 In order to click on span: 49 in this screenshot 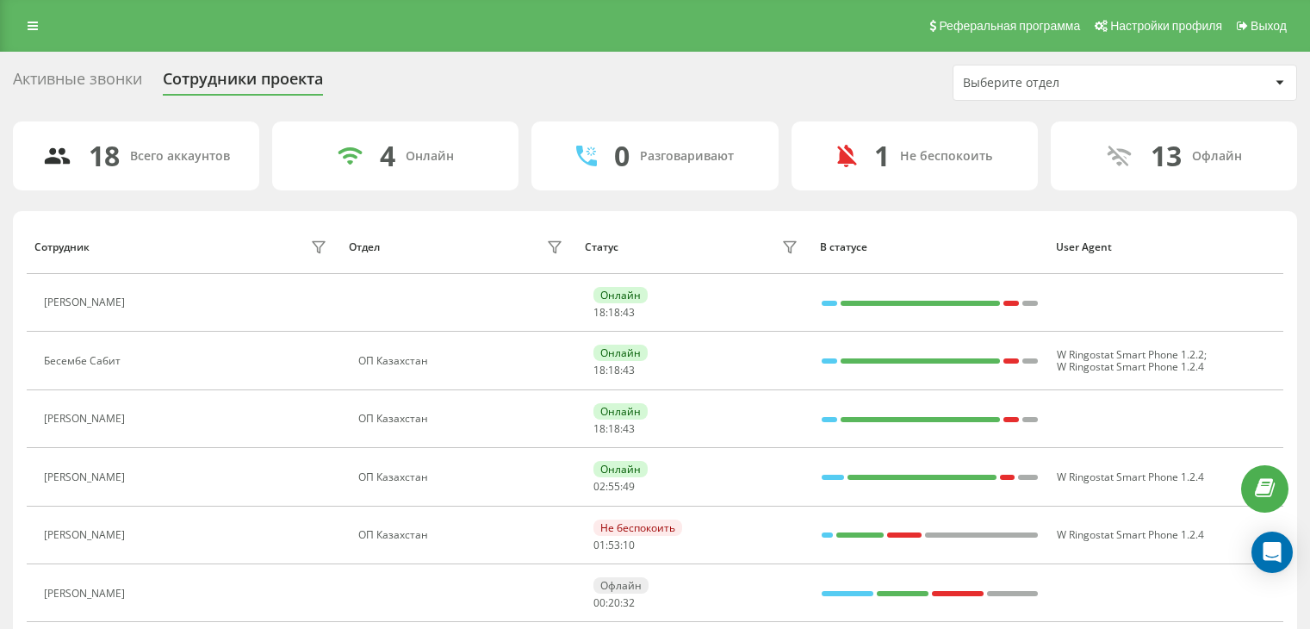, I will do `click(629, 486)`.